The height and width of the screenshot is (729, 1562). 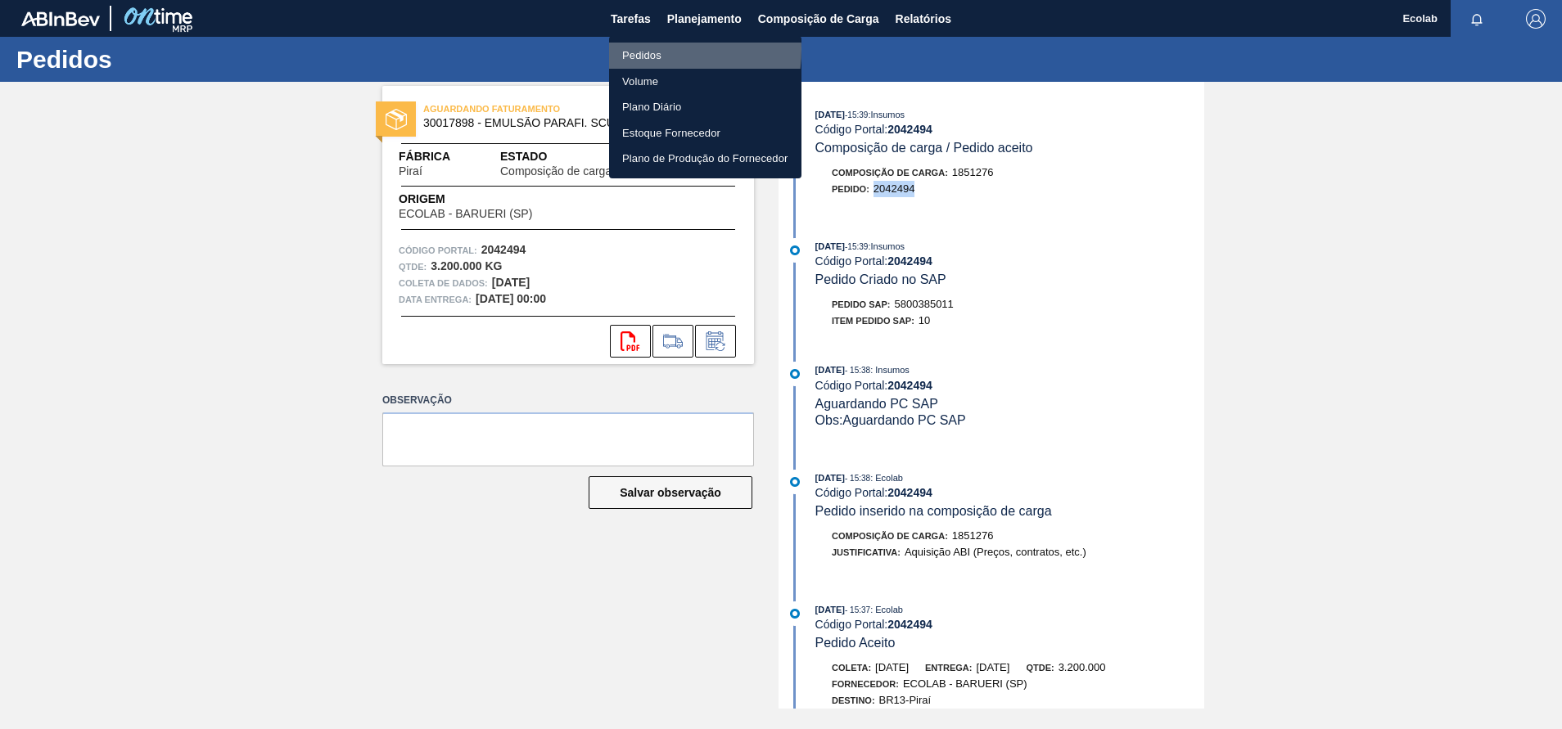 What do you see at coordinates (705, 82) in the screenshot?
I see `a: Volume` at bounding box center [705, 82].